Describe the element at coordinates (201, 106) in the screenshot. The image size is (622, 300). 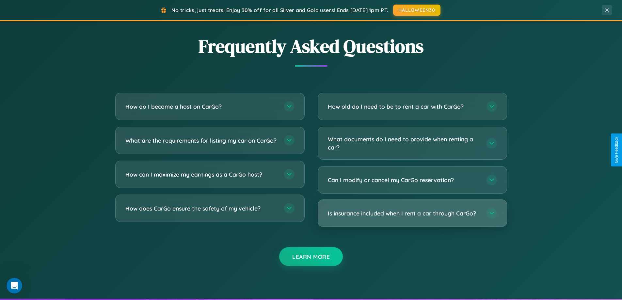
I see `h3: How do I become a host on CarGo?` at that location.